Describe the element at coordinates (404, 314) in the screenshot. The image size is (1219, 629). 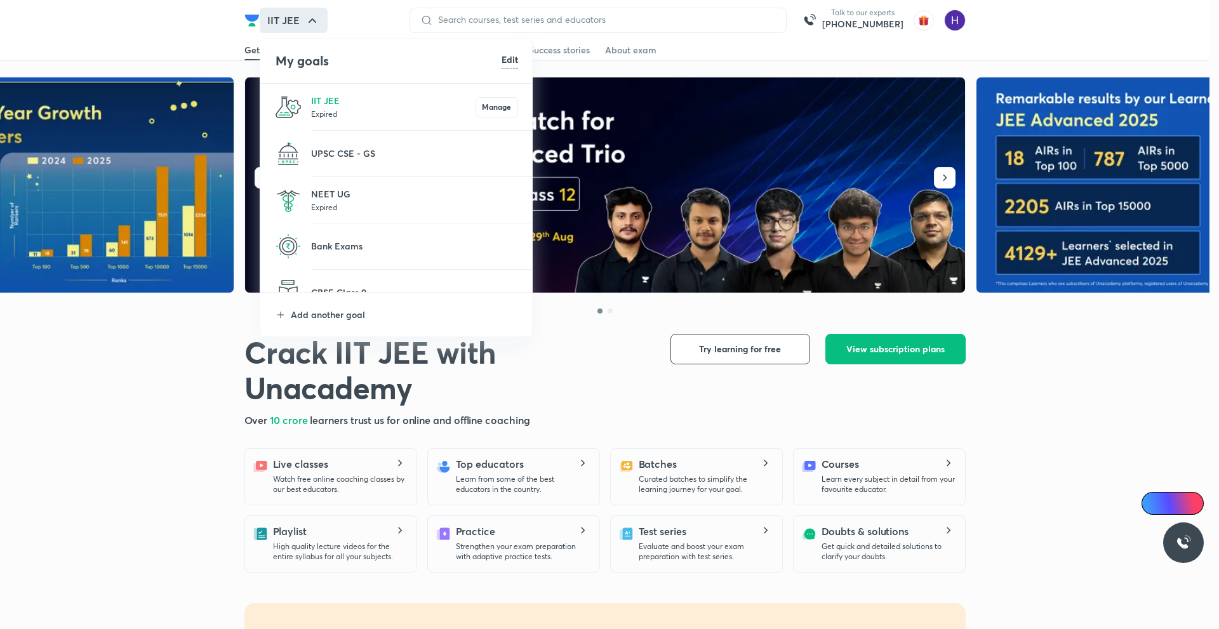
I see `p: Add another goal` at that location.